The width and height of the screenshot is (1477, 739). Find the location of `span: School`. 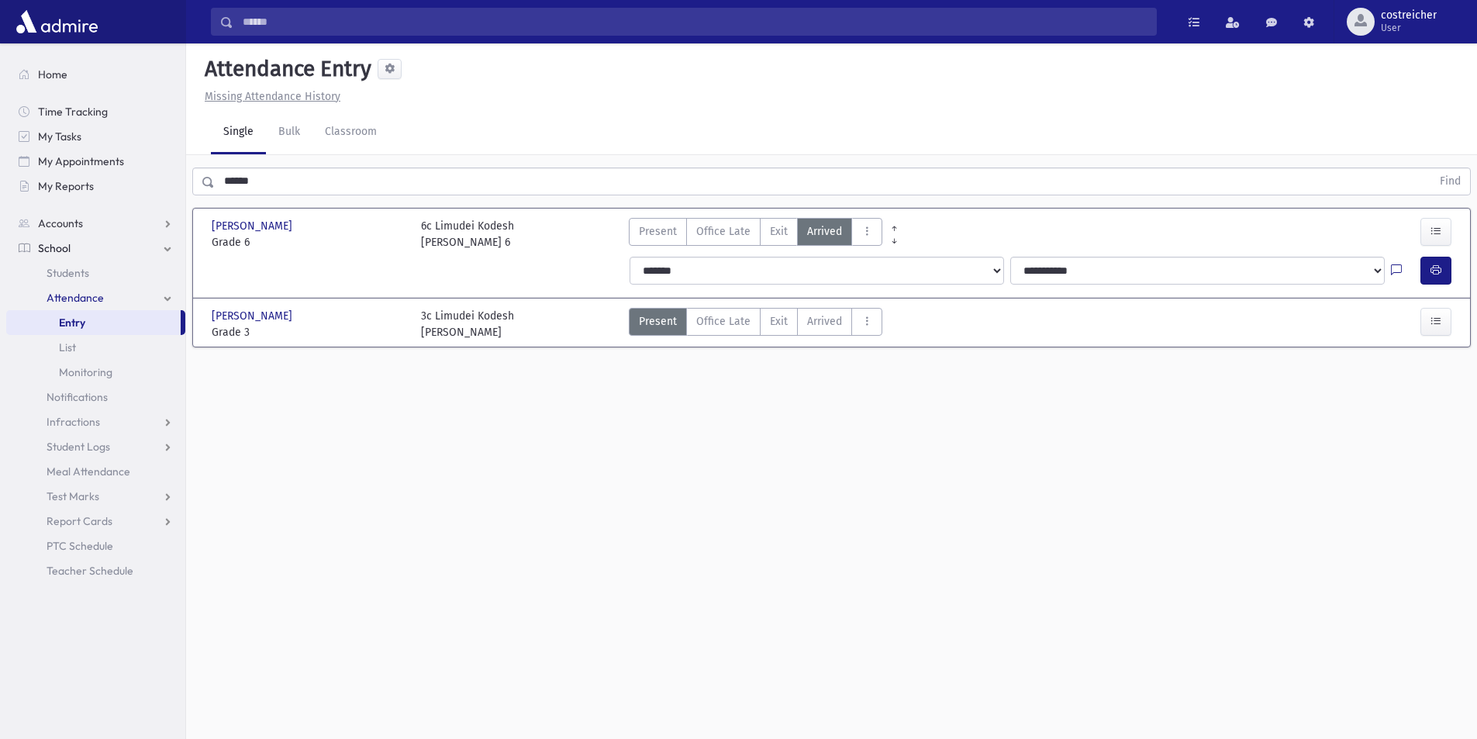

span: School is located at coordinates (54, 248).